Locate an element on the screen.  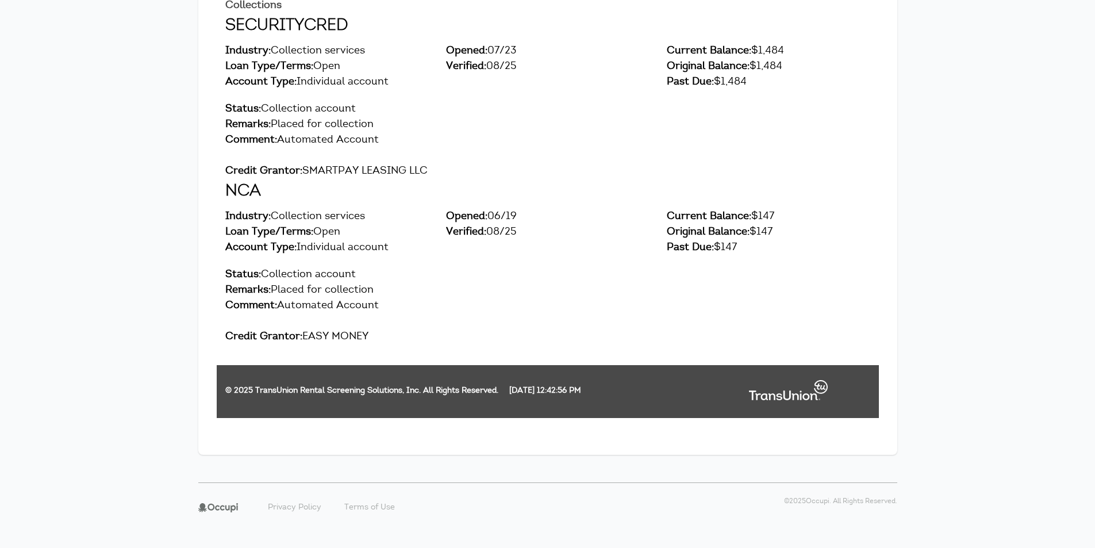
h2: NCA is located at coordinates (548, 191).